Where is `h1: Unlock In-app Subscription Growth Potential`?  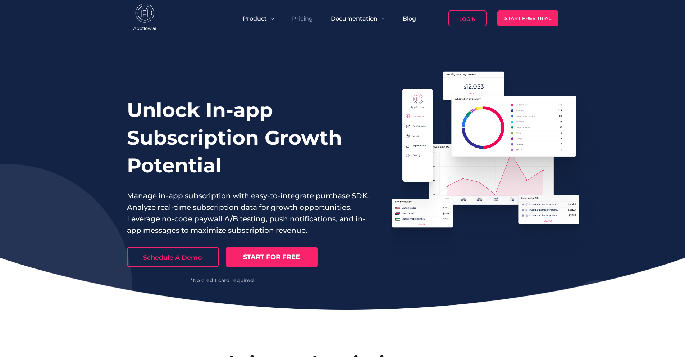
h1: Unlock In-app Subscription Growth Potential is located at coordinates (248, 137).